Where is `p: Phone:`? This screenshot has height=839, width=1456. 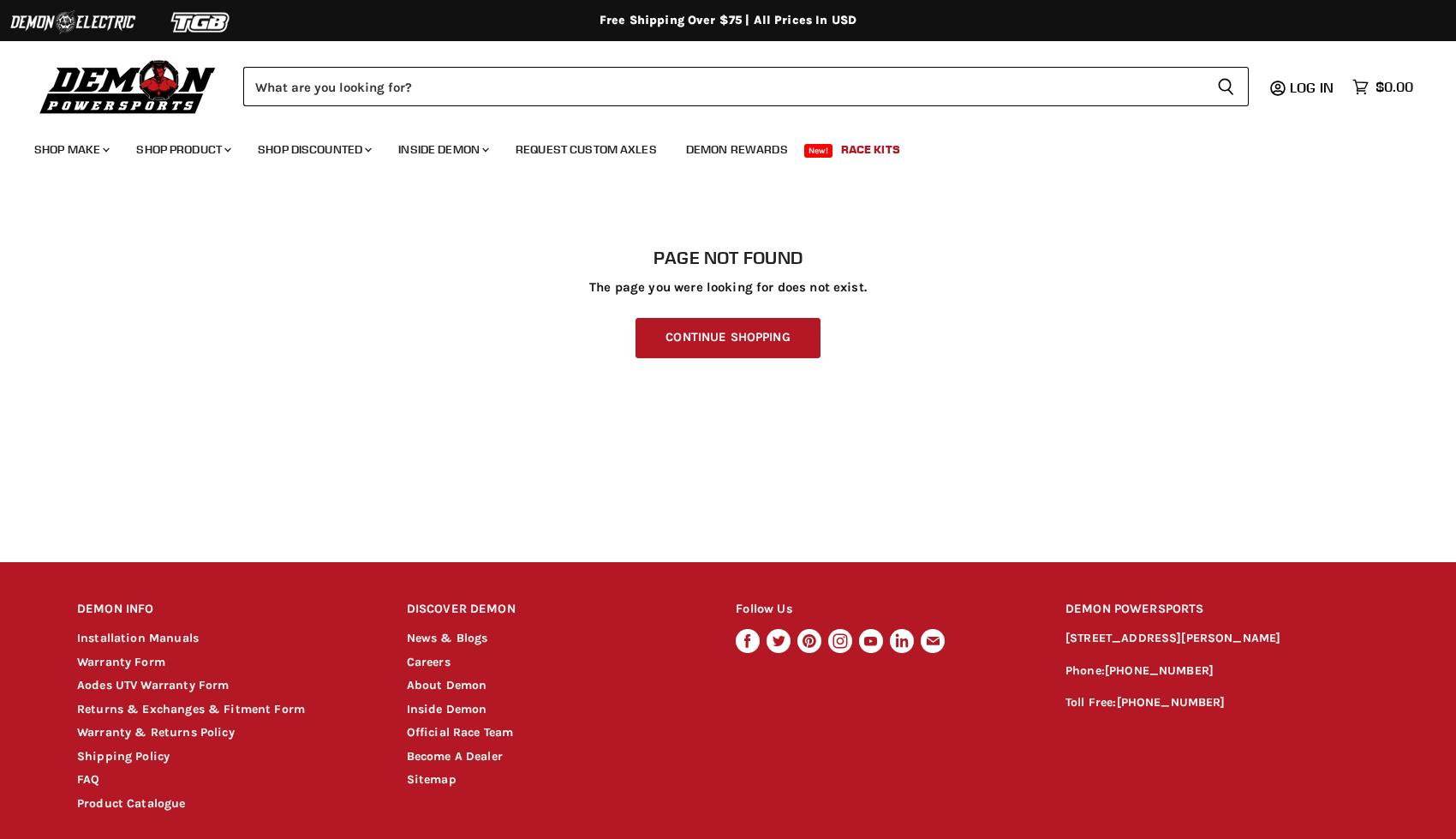 p: Phone: is located at coordinates (1222, 671).